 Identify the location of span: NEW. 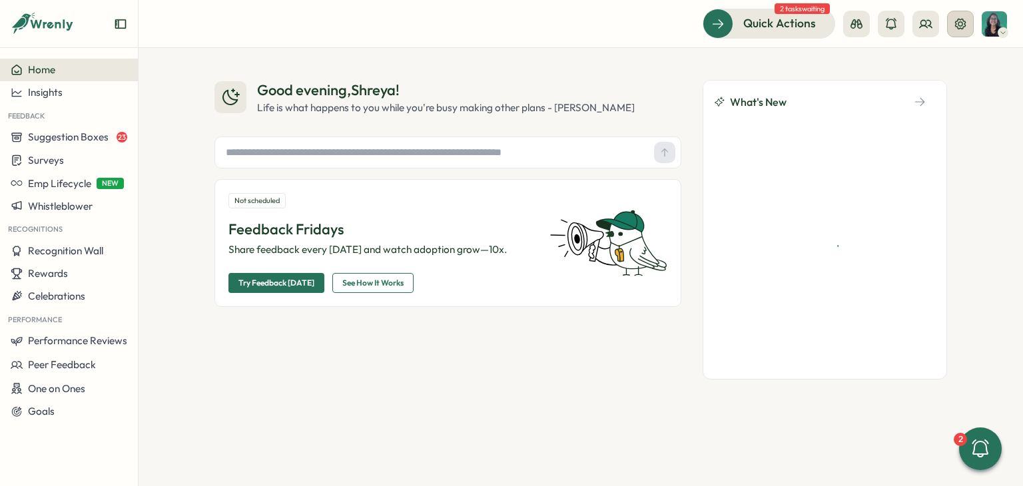
(110, 183).